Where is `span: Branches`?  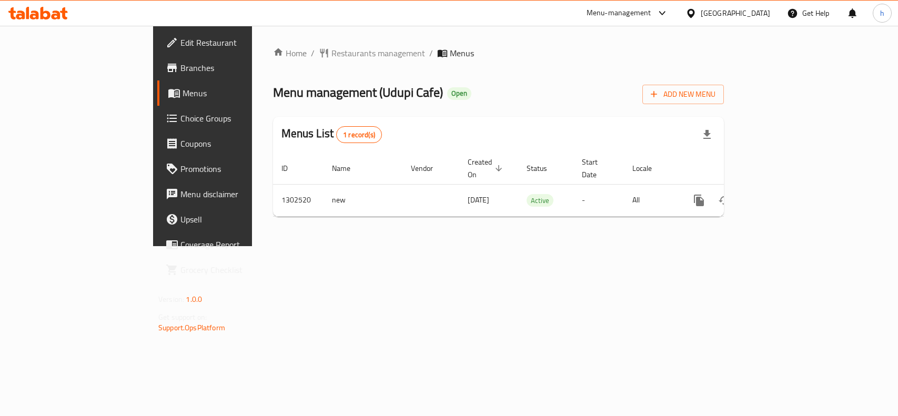
span: Branches is located at coordinates (237, 68).